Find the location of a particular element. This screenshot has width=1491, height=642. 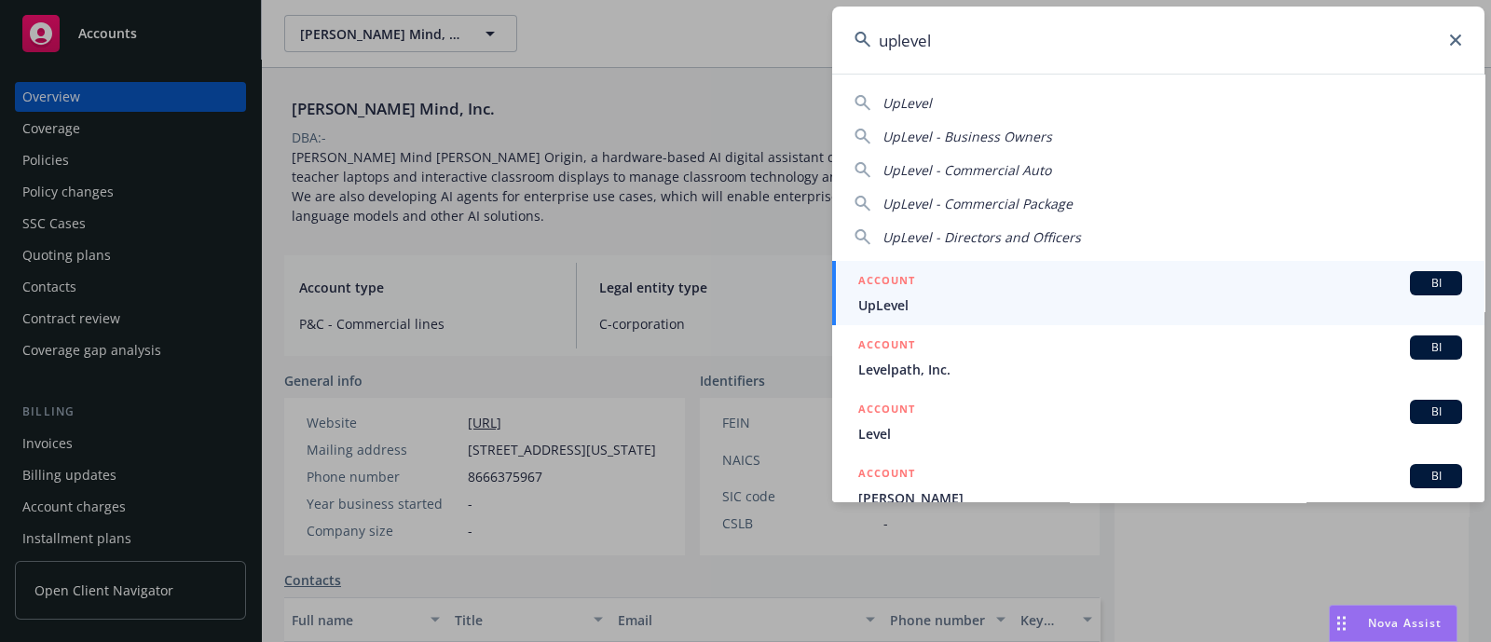

input: Search... is located at coordinates (1158, 40).